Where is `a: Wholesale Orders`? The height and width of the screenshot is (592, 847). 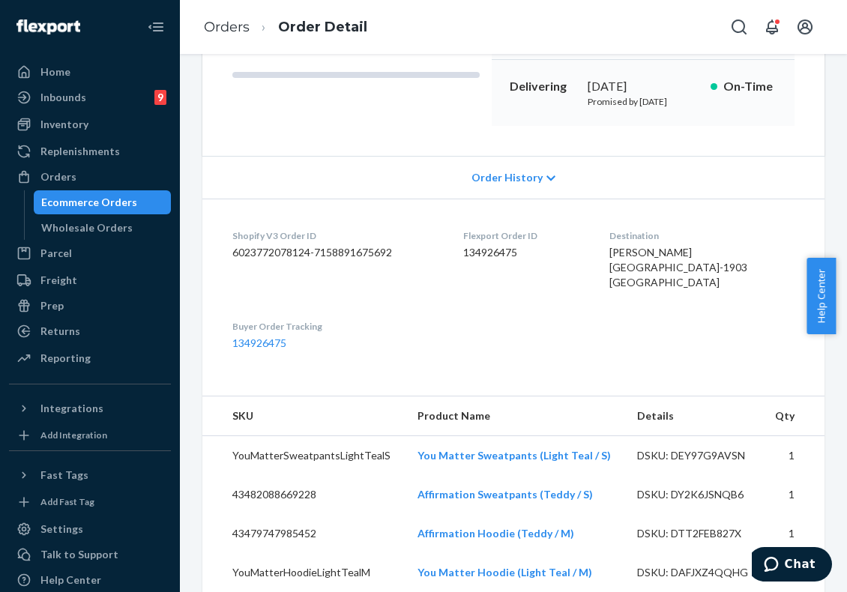 a: Wholesale Orders is located at coordinates (103, 228).